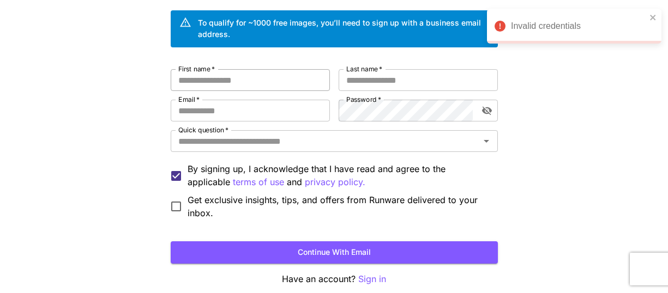  I want to click on button: Open, so click(486, 141).